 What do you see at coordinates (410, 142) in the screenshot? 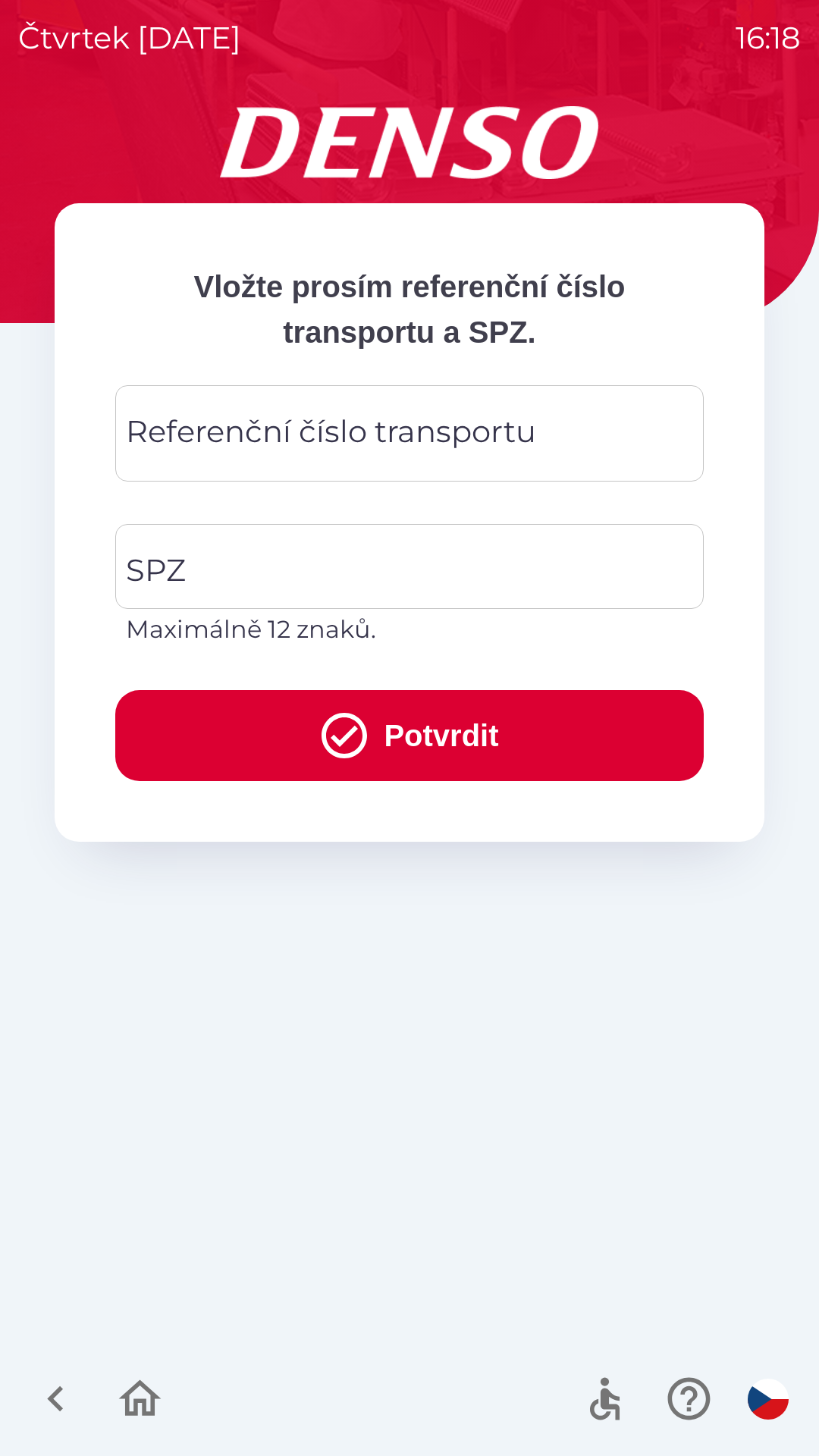
I see `img: Logo` at bounding box center [410, 142].